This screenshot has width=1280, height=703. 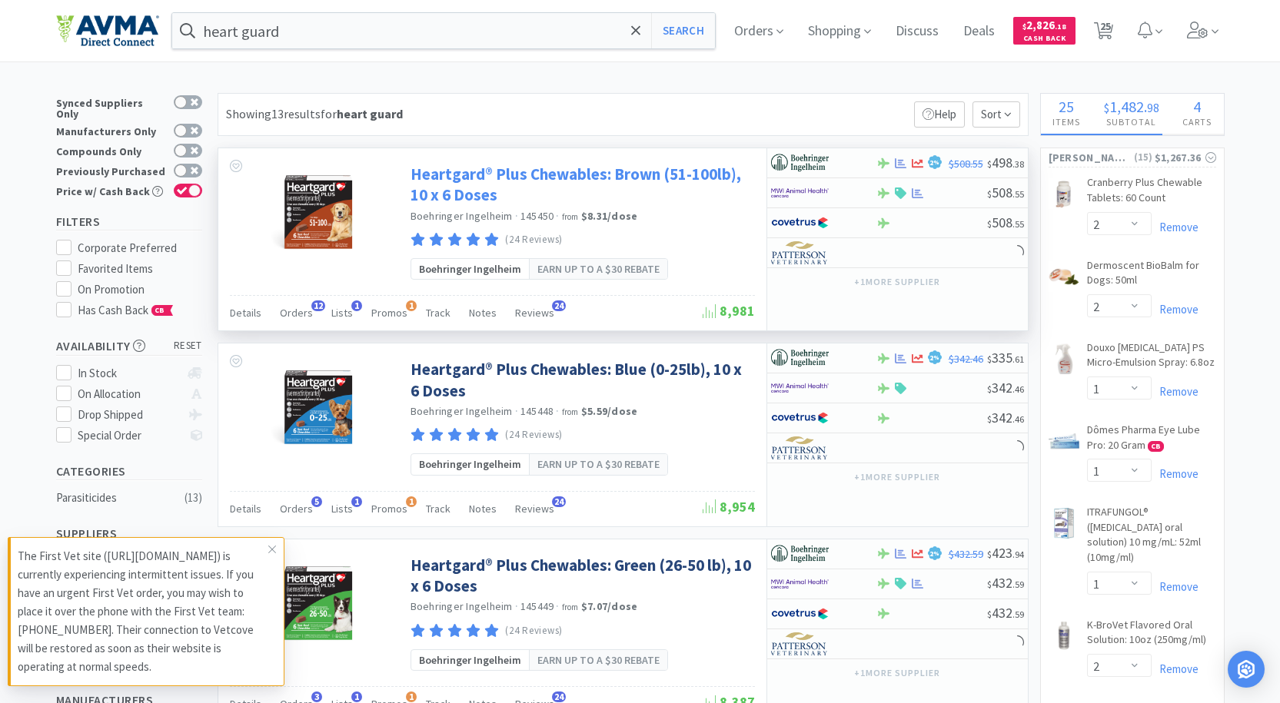 I want to click on a: 25, so click(x=1103, y=33).